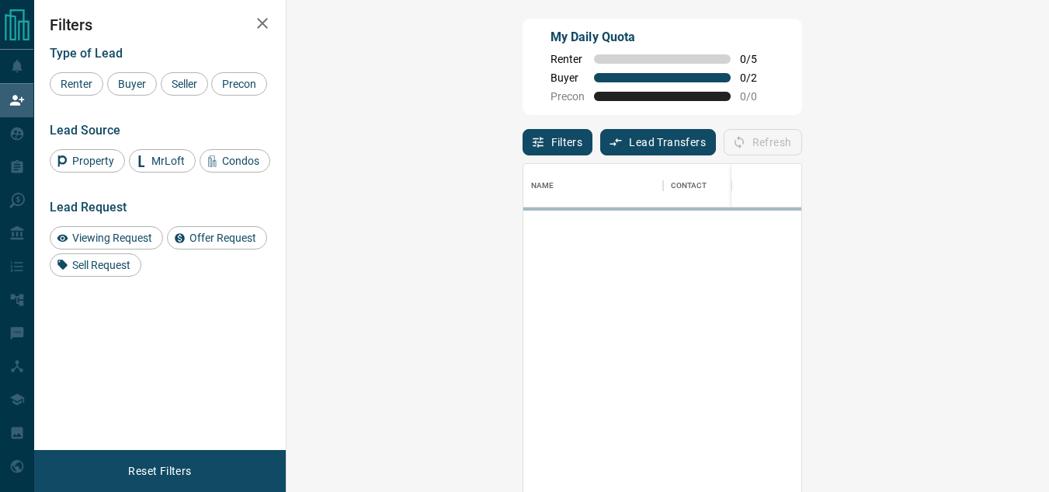 Image resolution: width=1049 pixels, height=492 pixels. Describe the element at coordinates (658, 142) in the screenshot. I see `button: Lead Transfers` at that location.